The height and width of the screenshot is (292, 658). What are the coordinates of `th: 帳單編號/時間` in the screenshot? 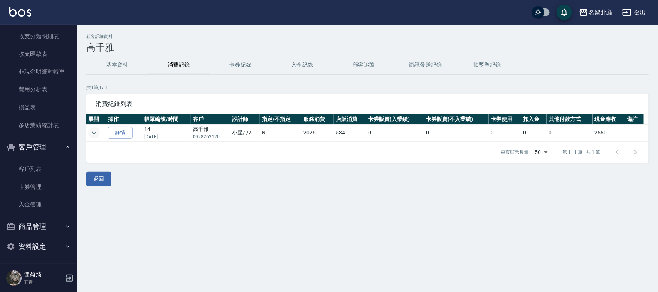 It's located at (166, 119).